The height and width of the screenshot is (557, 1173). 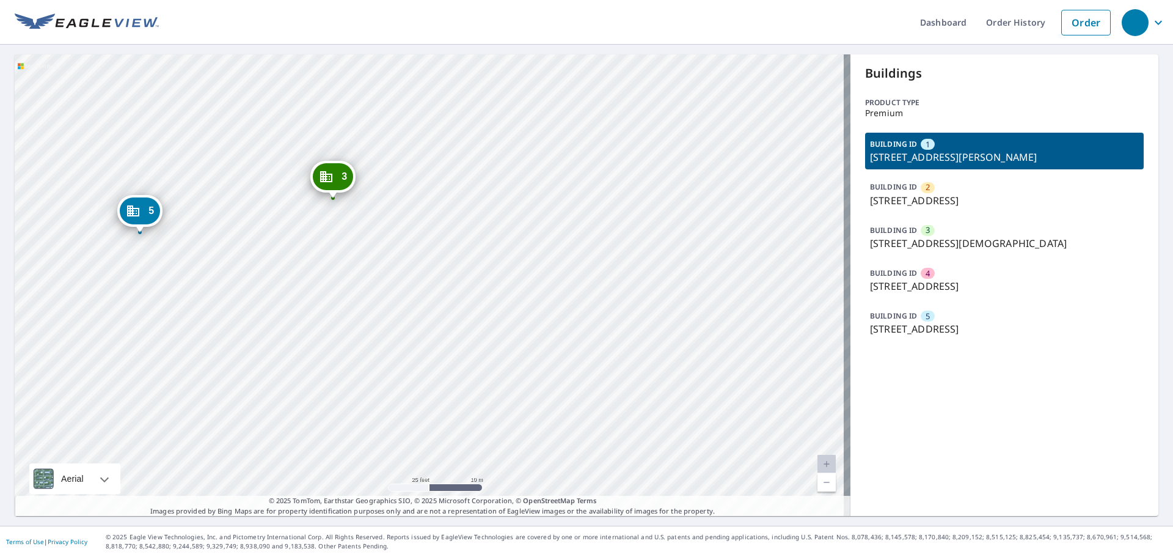 I want to click on a: Order, so click(x=1086, y=23).